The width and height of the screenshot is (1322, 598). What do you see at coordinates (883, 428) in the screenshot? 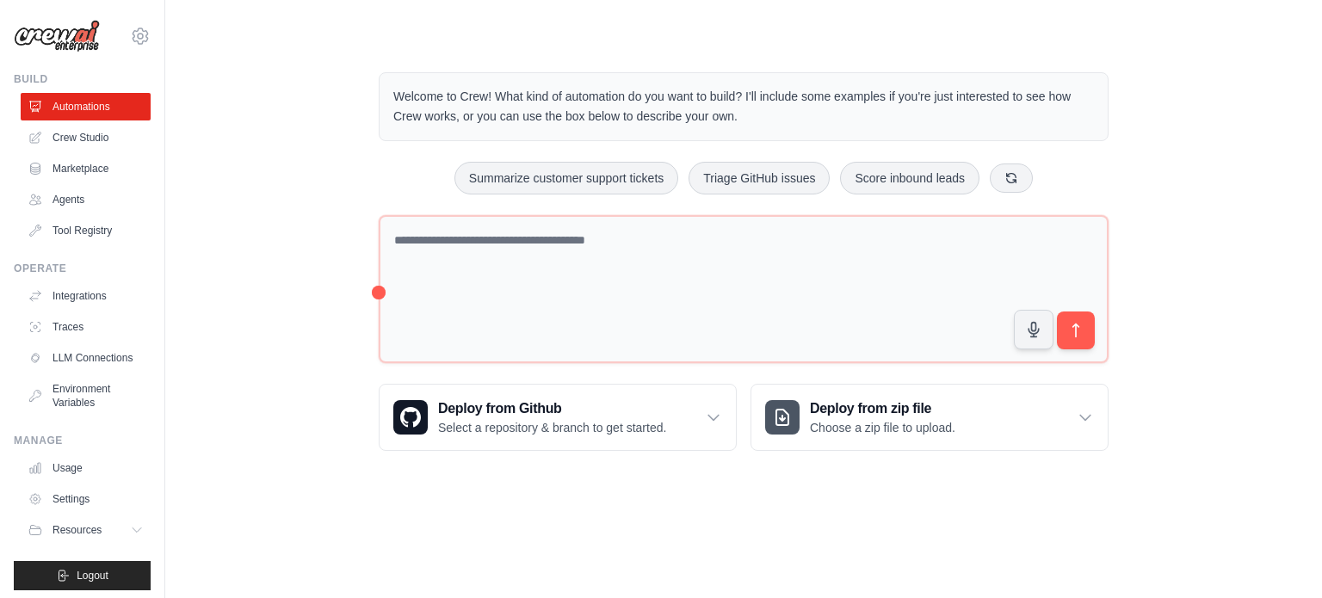
I see `p: Choose a zip file to upload.` at bounding box center [883, 428].